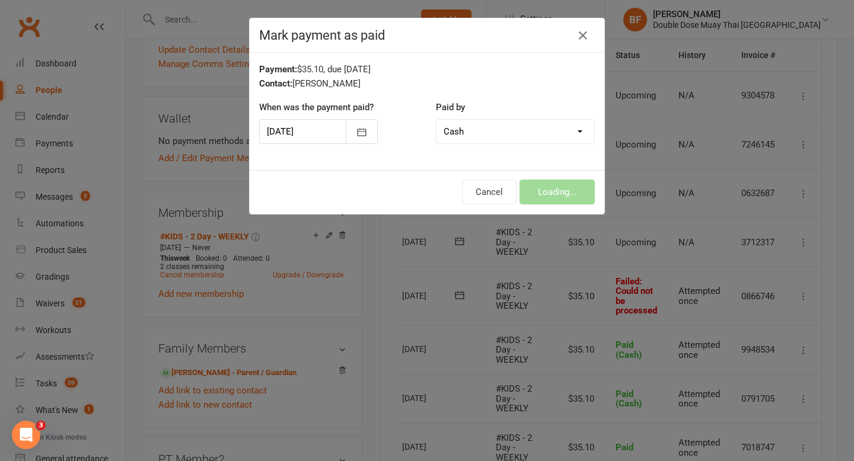 The image size is (854, 461). Describe the element at coordinates (489, 192) in the screenshot. I see `button: Cancel` at that location.